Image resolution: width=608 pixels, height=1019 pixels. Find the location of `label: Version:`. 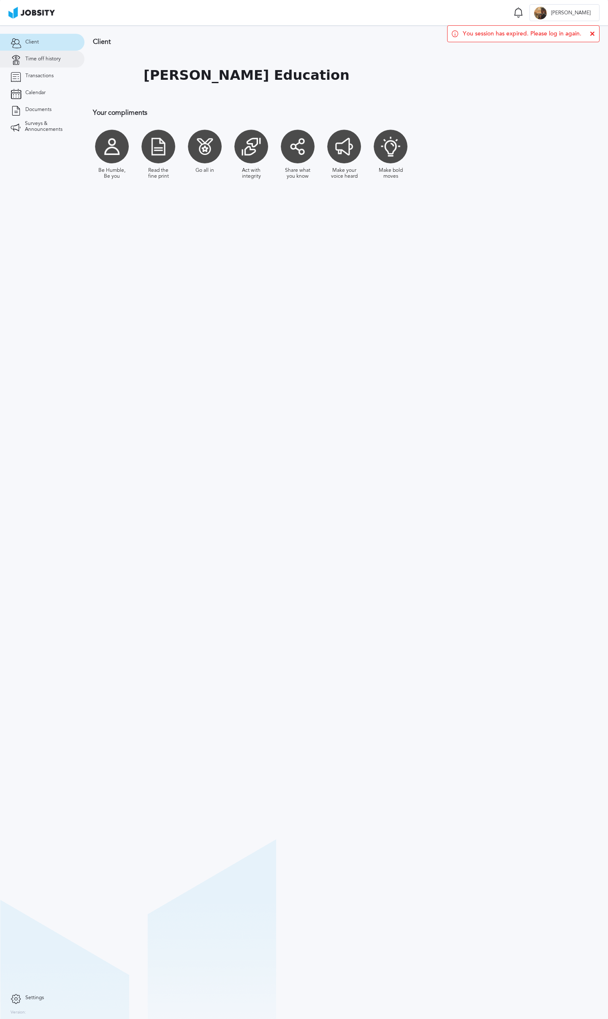

label: Version: is located at coordinates (18, 1013).